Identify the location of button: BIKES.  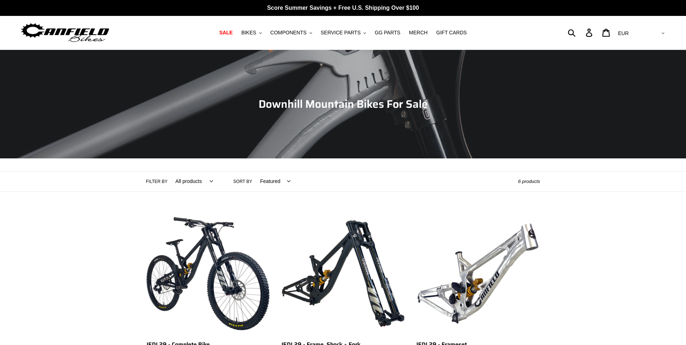
(251, 33).